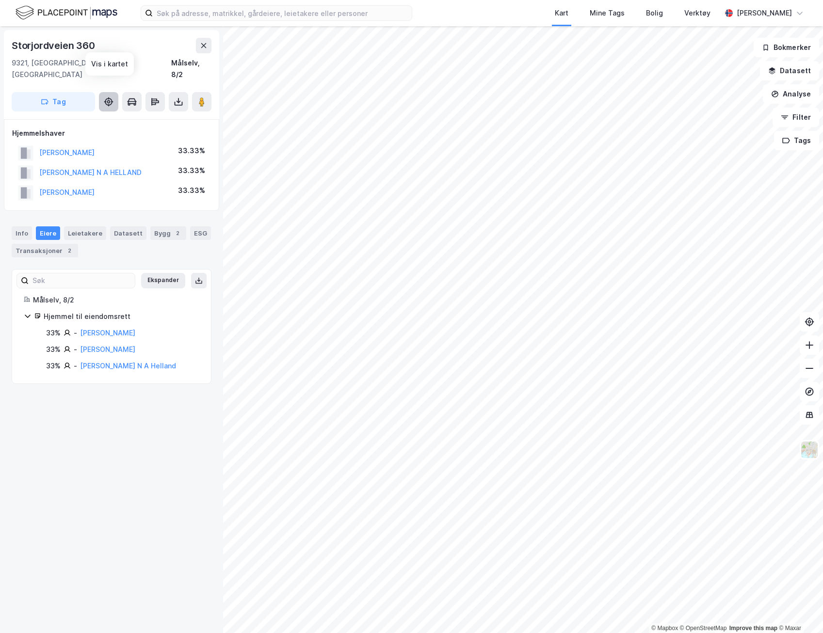 This screenshot has width=823, height=633. Describe the element at coordinates (809, 450) in the screenshot. I see `img: Z` at that location.